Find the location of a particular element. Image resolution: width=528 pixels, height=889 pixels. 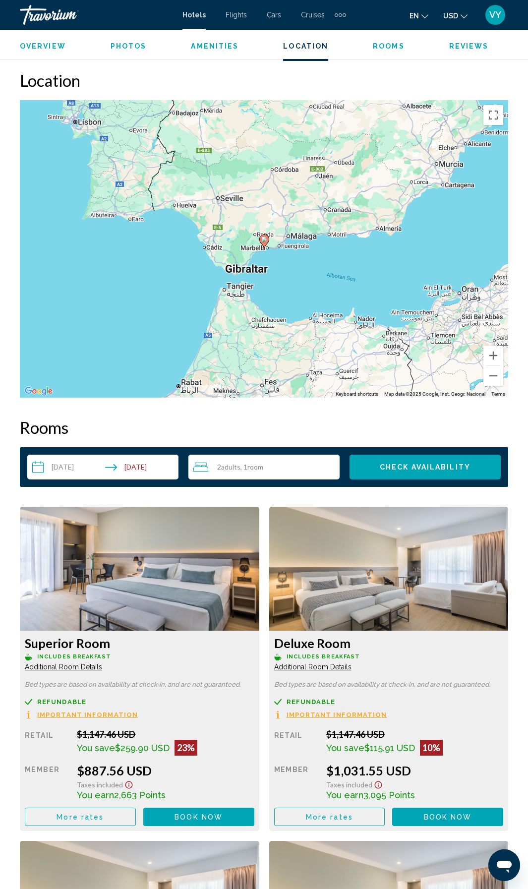

button: User Menu is located at coordinates (495, 15).